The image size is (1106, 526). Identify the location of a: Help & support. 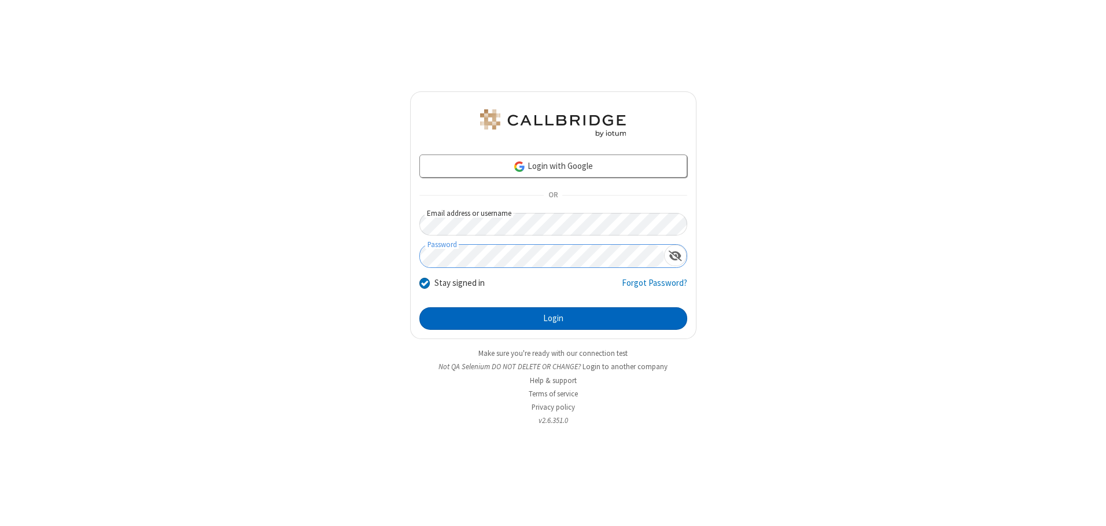
(553, 380).